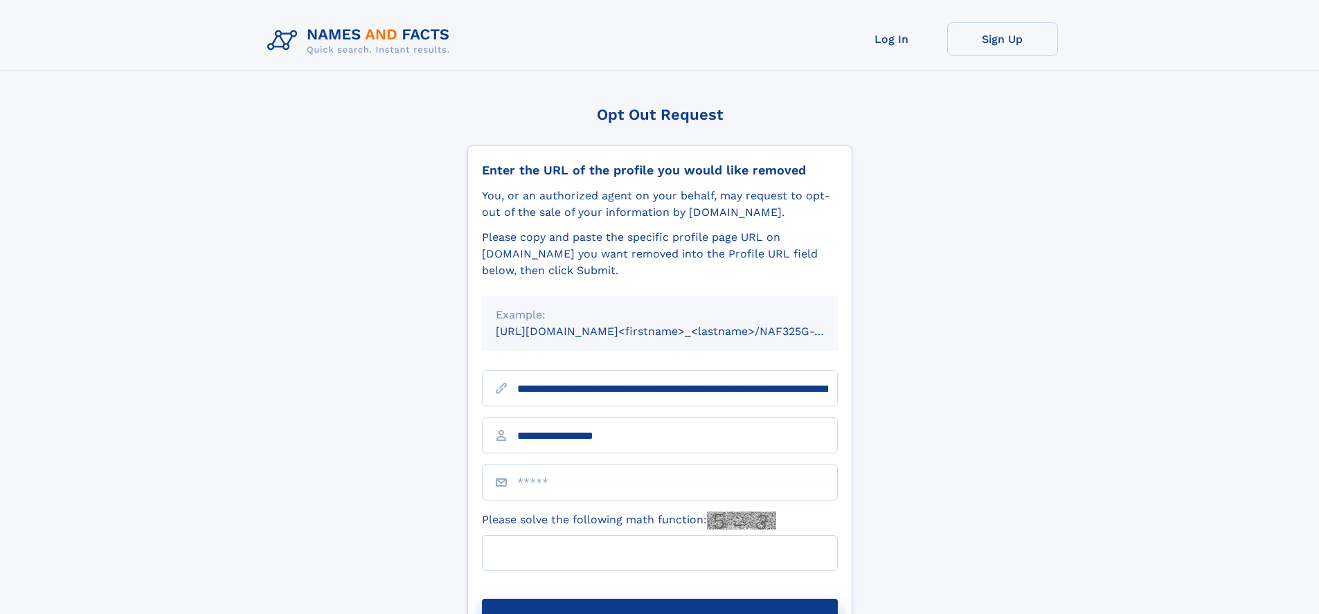 The width and height of the screenshot is (1319, 614). What do you see at coordinates (361, 41) in the screenshot?
I see `img: Logo Names and Facts` at bounding box center [361, 41].